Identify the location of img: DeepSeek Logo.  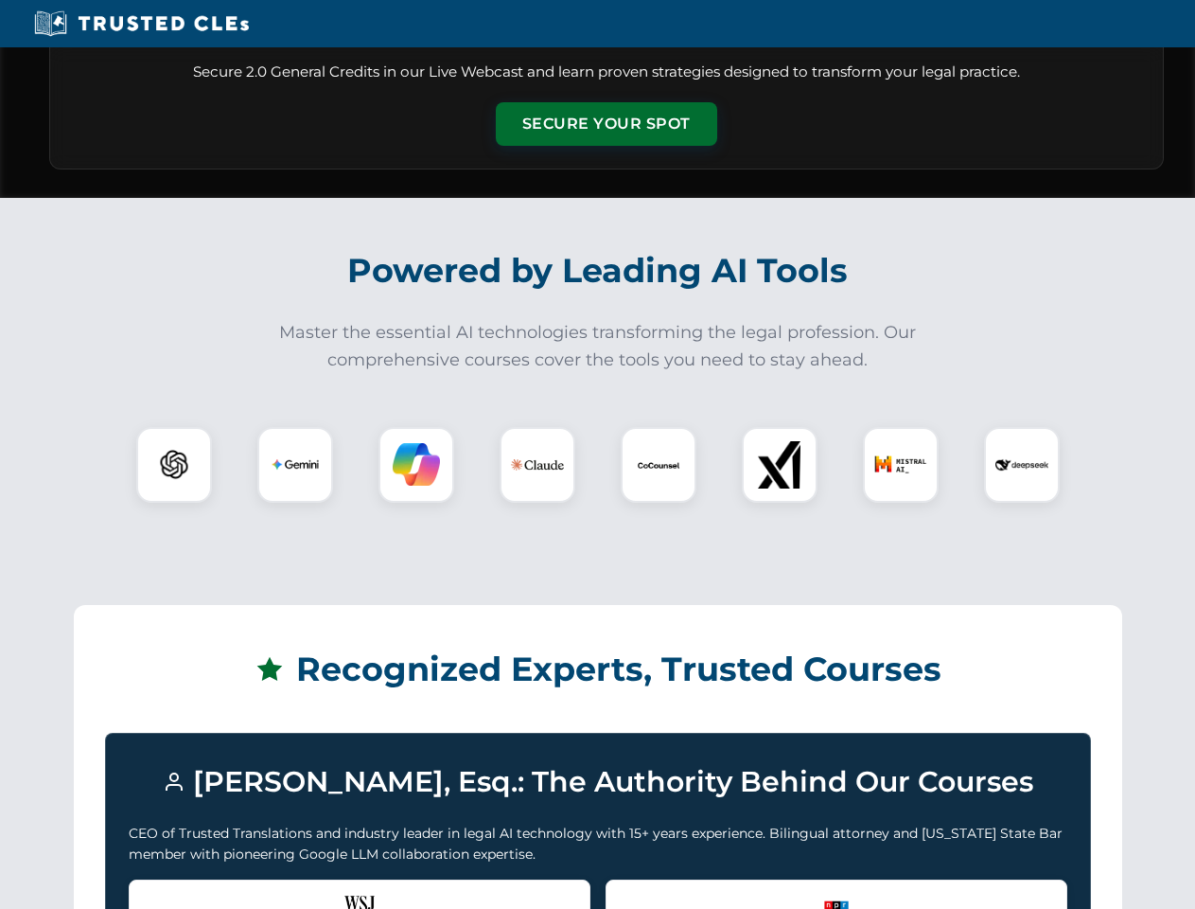
(1022, 465).